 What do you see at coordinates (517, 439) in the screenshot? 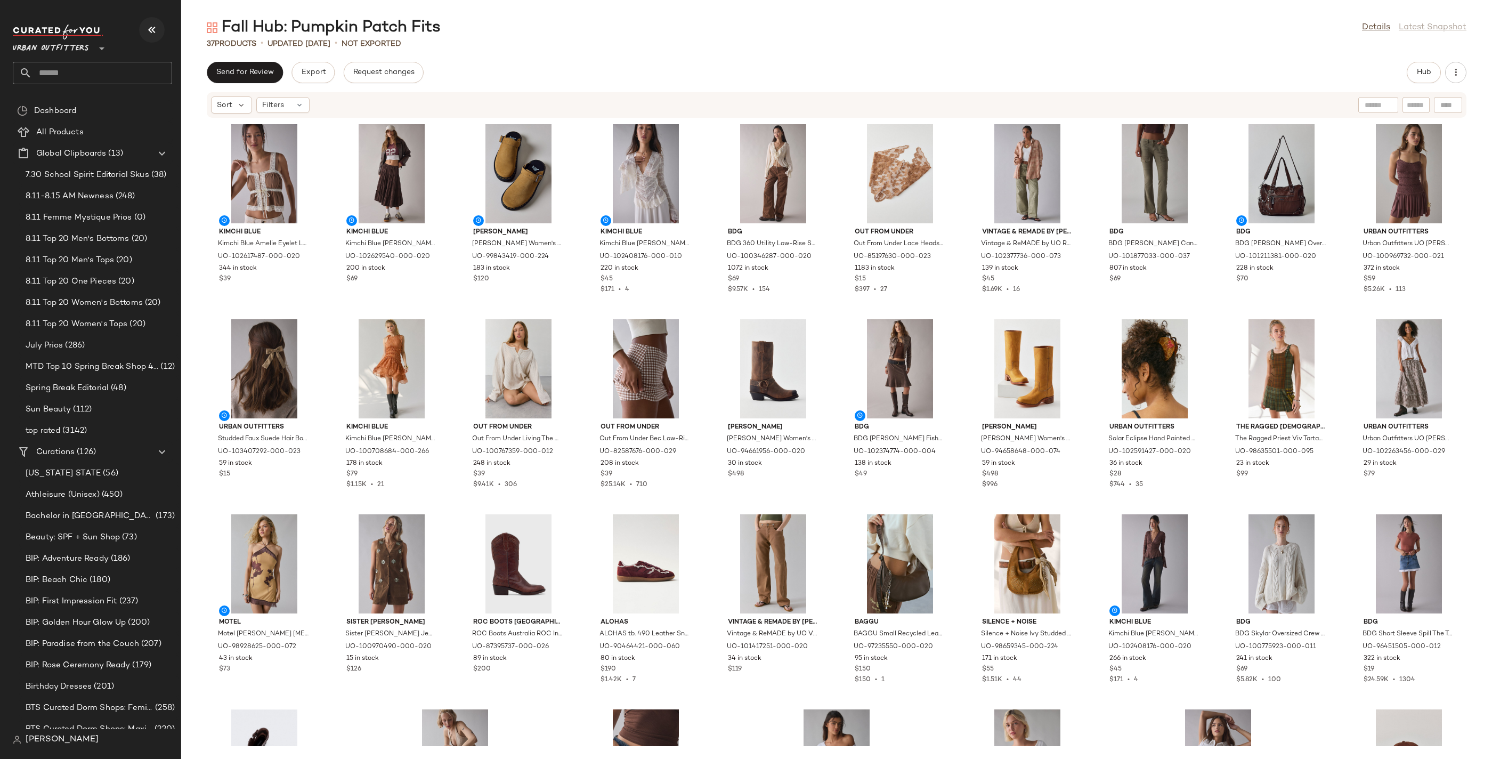
I see `span: Out From Under Living The Dream Waffle Knit Long Sleeve Henley Tee in Cream, Women's at Urban Out...` at bounding box center [517, 439].